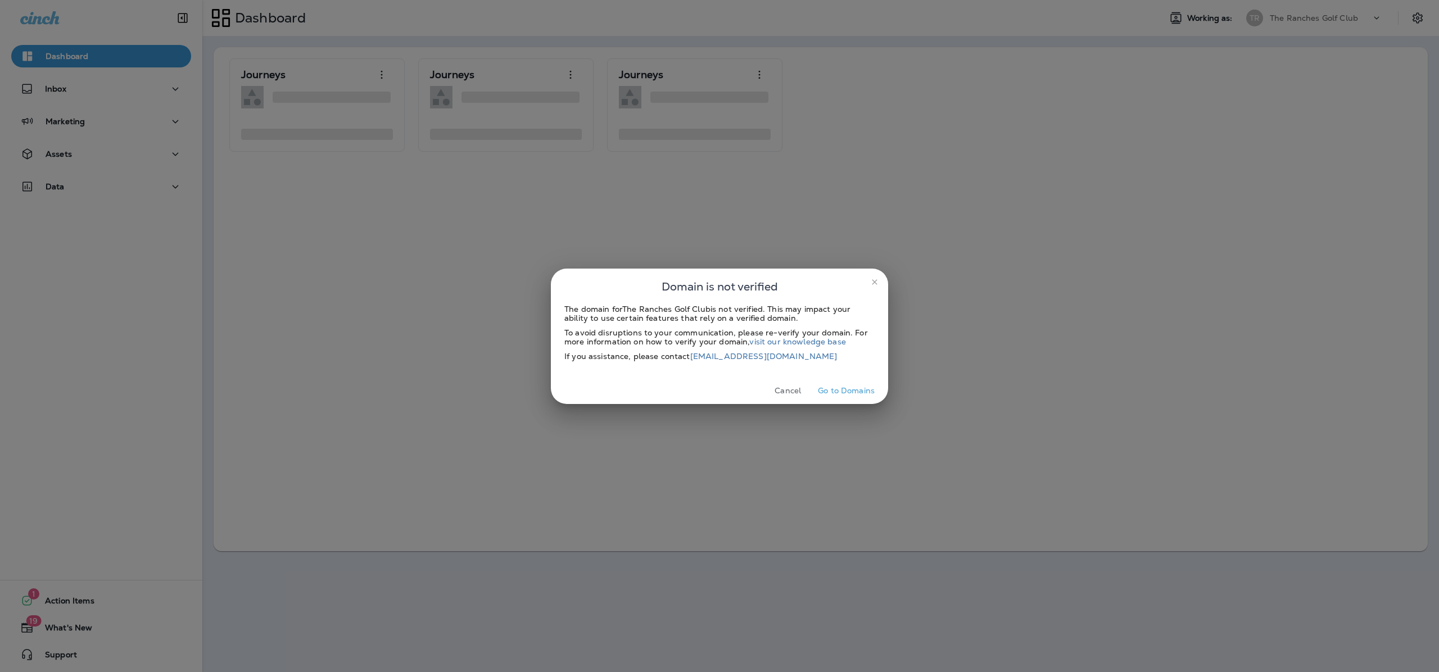  Describe the element at coordinates (719, 356) in the screenshot. I see `div: If you assistance, please contact` at that location.